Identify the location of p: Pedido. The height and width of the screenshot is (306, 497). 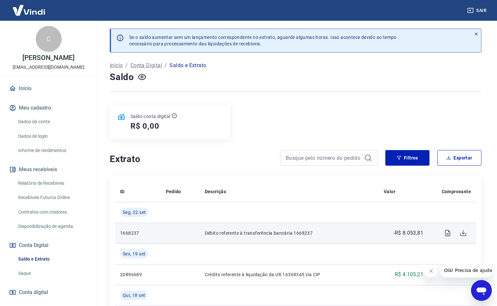
(173, 192).